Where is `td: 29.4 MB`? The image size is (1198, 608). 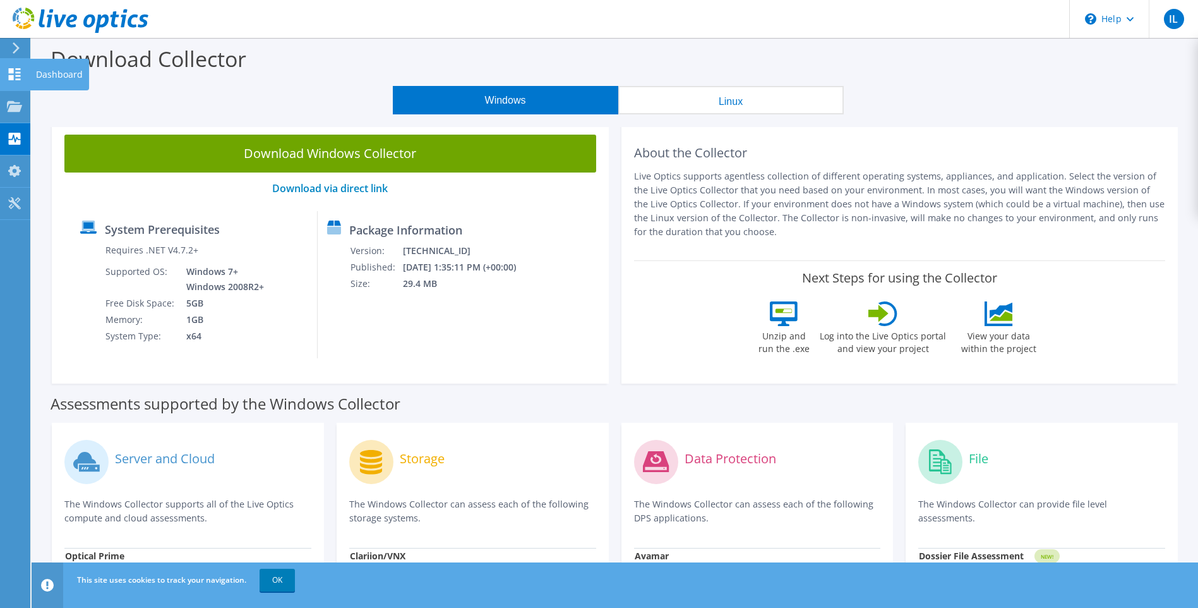
td: 29.4 MB is located at coordinates (468, 284).